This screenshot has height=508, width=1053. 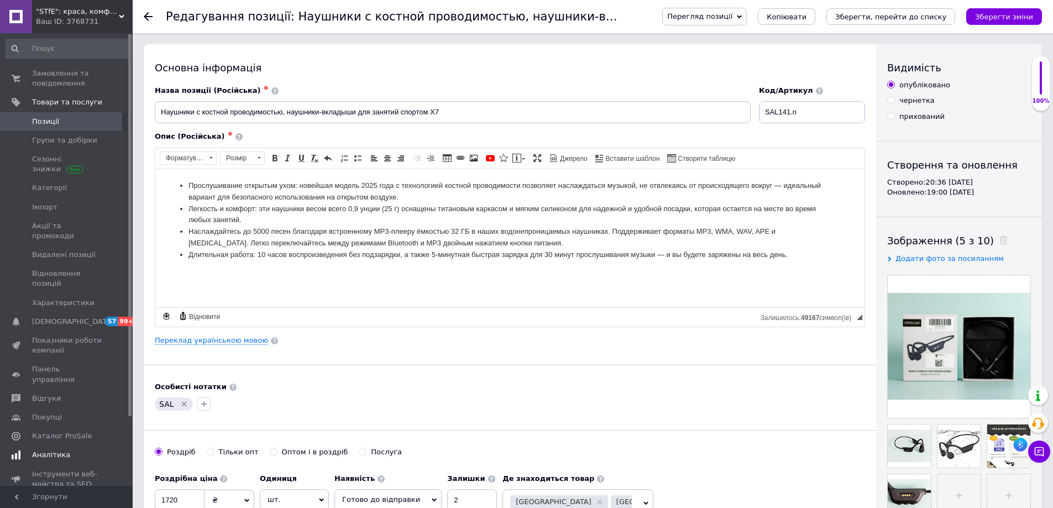 I want to click on div: чернетка, so click(x=917, y=101).